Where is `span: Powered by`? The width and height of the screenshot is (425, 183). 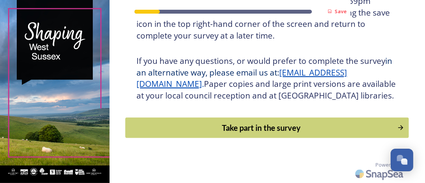
span: Powered by is located at coordinates (389, 165).